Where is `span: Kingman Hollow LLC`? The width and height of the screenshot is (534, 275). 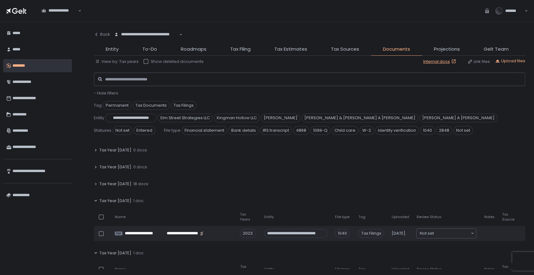 span: Kingman Hollow LLC is located at coordinates (237, 118).